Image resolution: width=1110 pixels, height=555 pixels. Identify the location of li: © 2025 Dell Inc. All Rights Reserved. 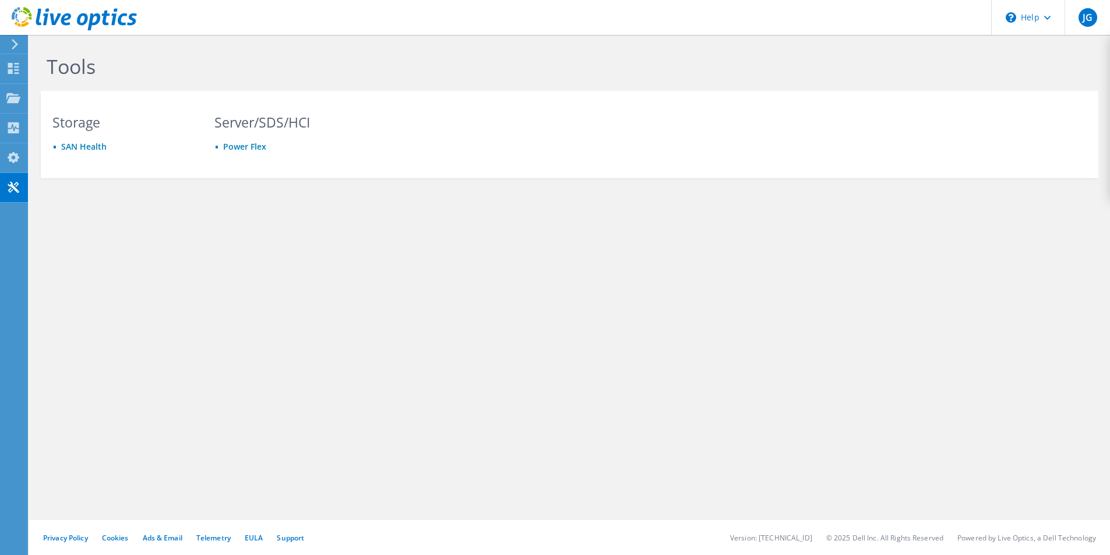
(885, 538).